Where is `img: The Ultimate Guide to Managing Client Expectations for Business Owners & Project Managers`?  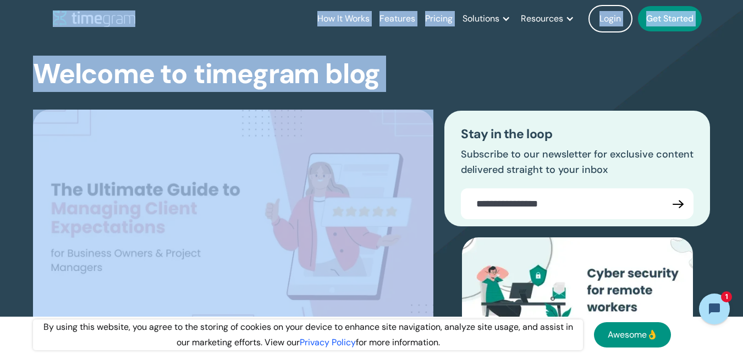
img: The Ultimate Guide to Managing Client Expectations for Business Owners & Project Managers is located at coordinates (233, 226).